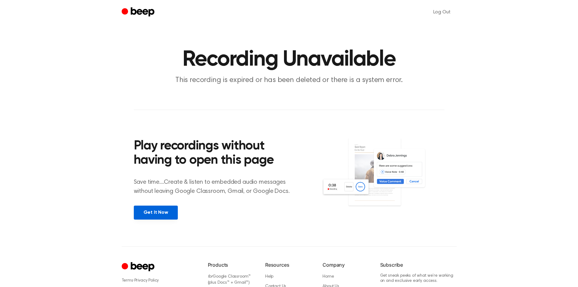 The image size is (578, 287). What do you see at coordinates (156, 212) in the screenshot?
I see `a: Get It Now` at bounding box center [156, 212].